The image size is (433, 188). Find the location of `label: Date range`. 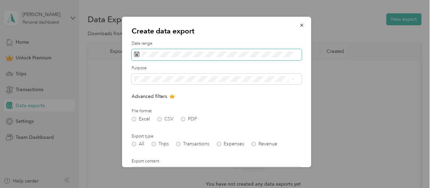

label: Date range is located at coordinates (217, 44).